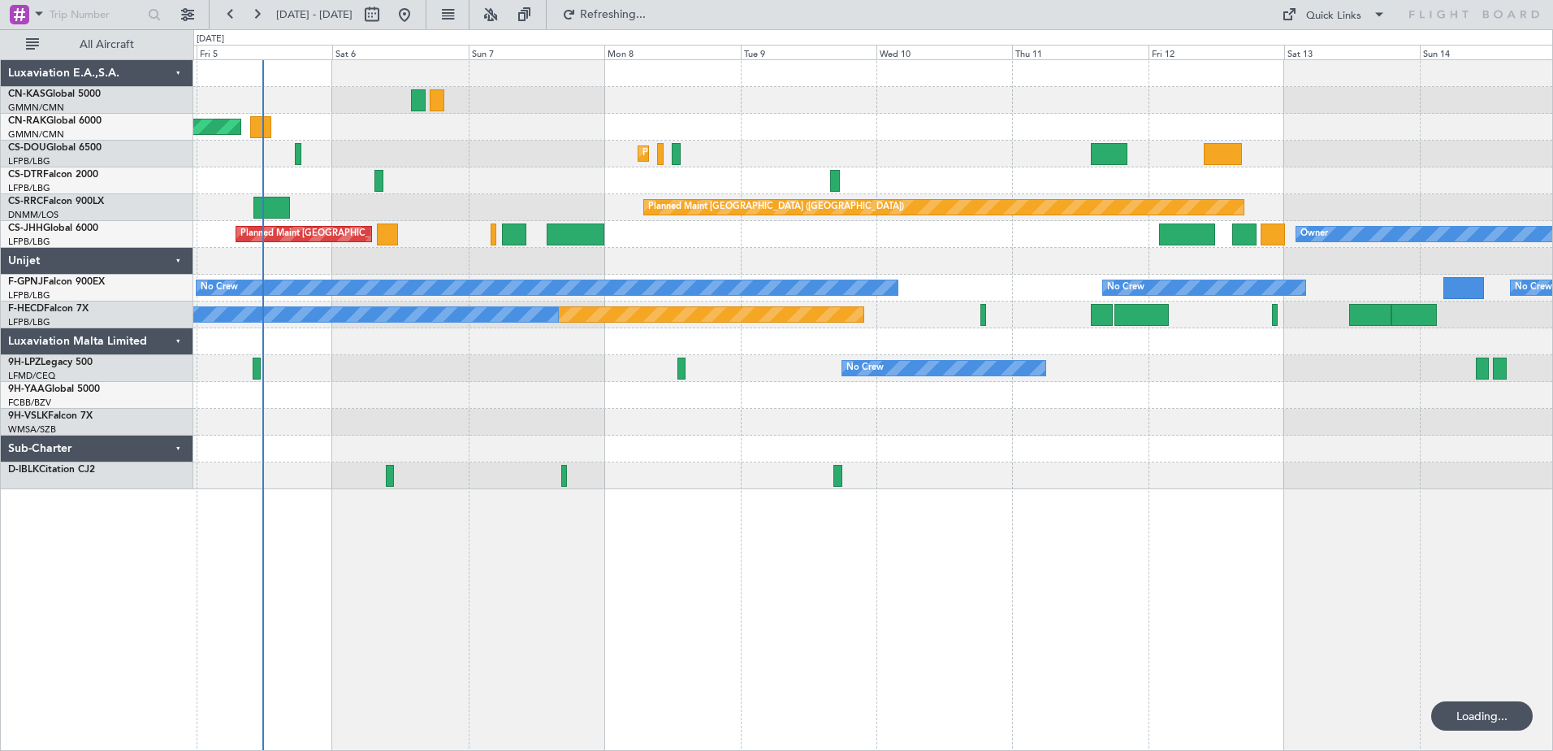 The image size is (1553, 751). What do you see at coordinates (400, 52) in the screenshot?
I see `div: Sat 6` at bounding box center [400, 52].